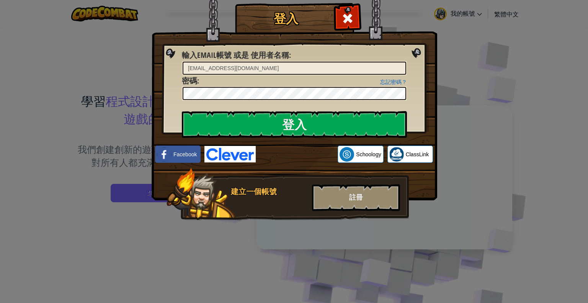 The image size is (588, 303). I want to click on img: clever-logo-blue.png, so click(230, 154).